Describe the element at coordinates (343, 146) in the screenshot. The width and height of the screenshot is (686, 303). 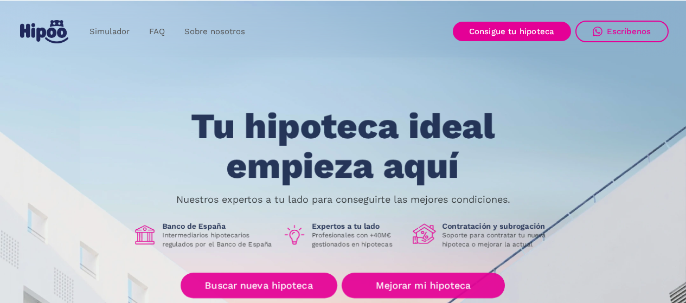
I see `h1: Tu hipoteca ideal empieza aquí` at that location.